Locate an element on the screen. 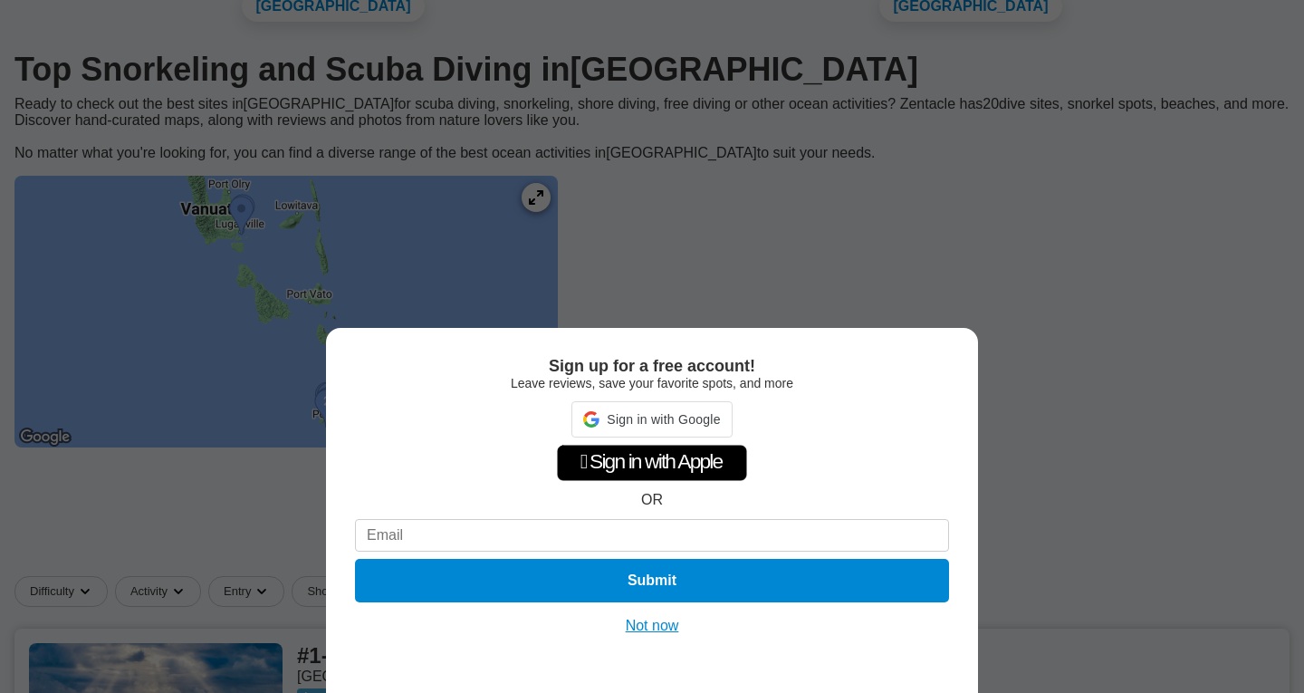 The height and width of the screenshot is (693, 1304). div: OR is located at coordinates (652, 500).